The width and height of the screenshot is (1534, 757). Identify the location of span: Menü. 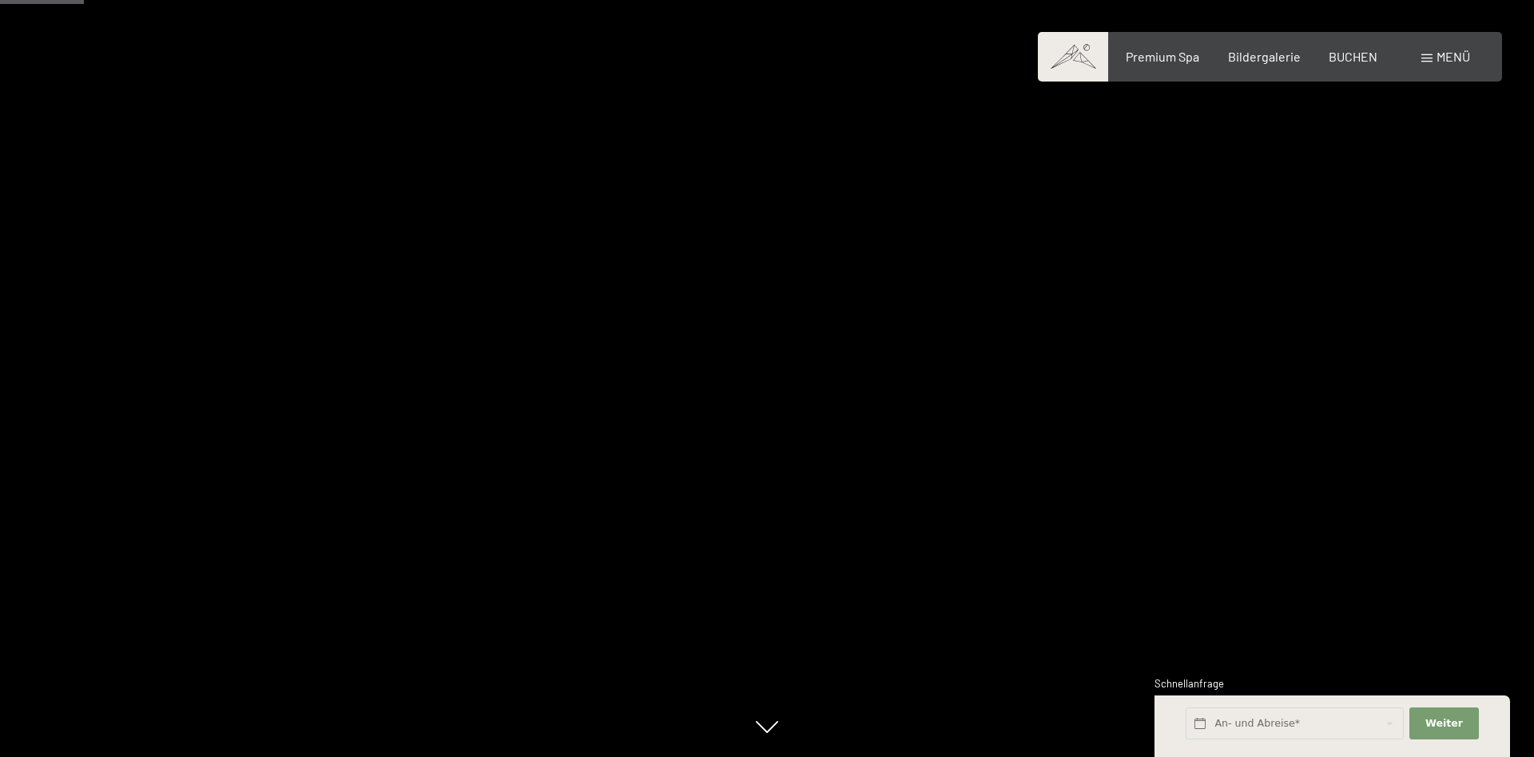
(1453, 56).